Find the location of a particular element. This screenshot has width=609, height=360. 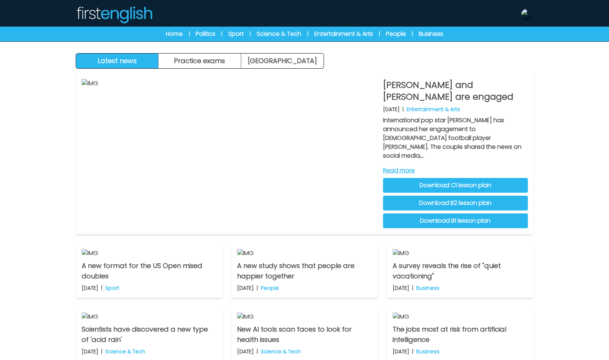

img: Logo is located at coordinates (114, 15).